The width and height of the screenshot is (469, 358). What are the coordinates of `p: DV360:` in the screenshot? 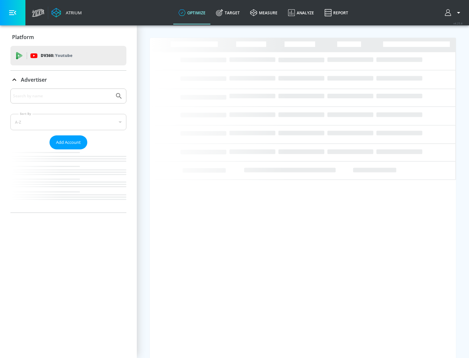 It's located at (56, 56).